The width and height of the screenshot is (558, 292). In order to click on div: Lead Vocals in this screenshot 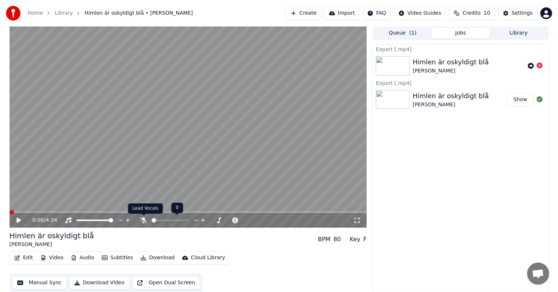, I will do `click(145, 208)`.